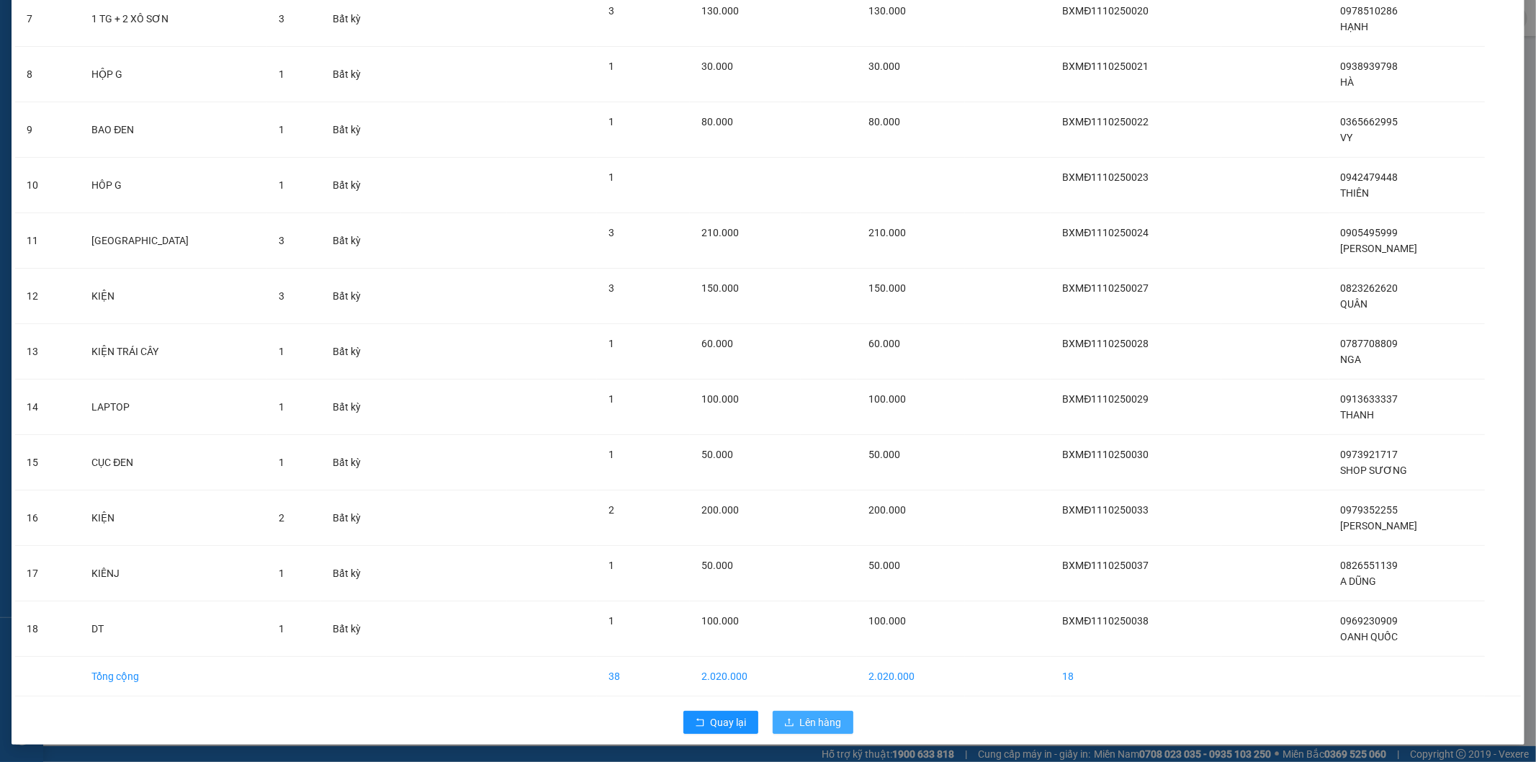  Describe the element at coordinates (813, 722) in the screenshot. I see `button: uploadLên hàng` at that location.